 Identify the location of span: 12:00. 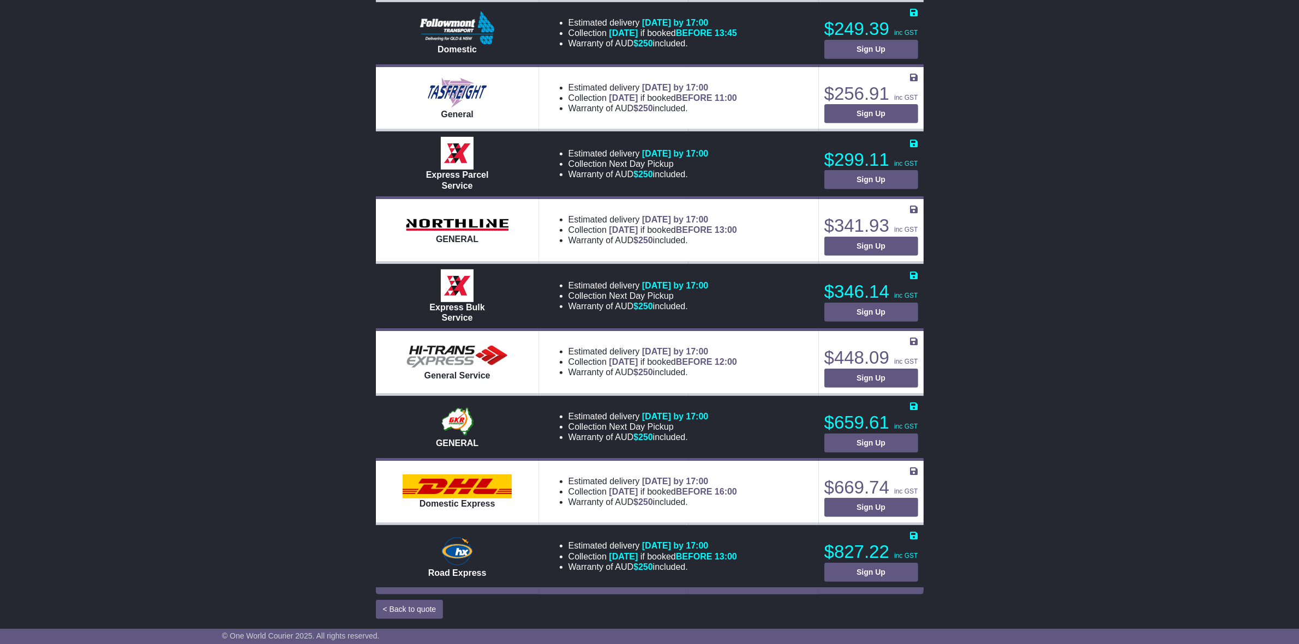
(725, 362).